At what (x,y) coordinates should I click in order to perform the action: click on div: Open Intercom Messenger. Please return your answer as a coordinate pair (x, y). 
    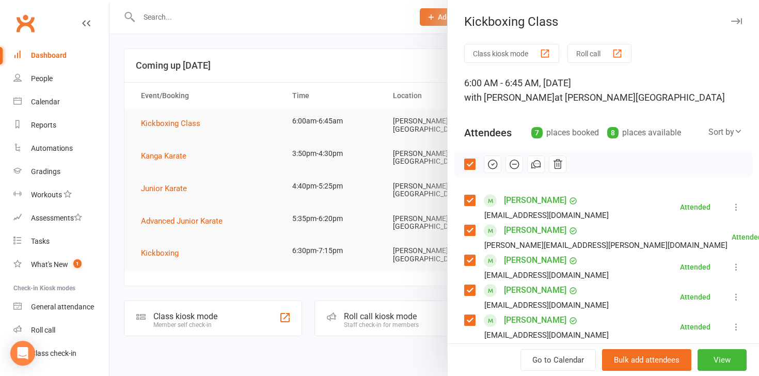
    Looking at the image, I should click on (23, 353).